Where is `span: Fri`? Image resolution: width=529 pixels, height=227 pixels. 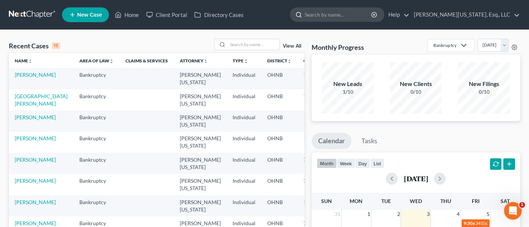 span: Fri is located at coordinates (475, 201).